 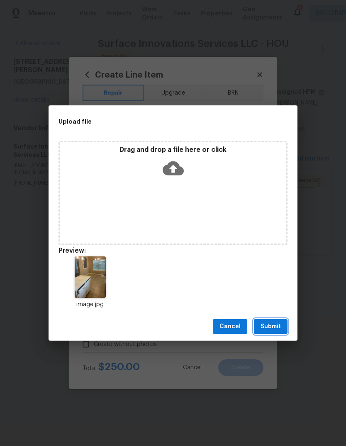 What do you see at coordinates (230, 326) in the screenshot?
I see `button: Cancel` at bounding box center [230, 326].